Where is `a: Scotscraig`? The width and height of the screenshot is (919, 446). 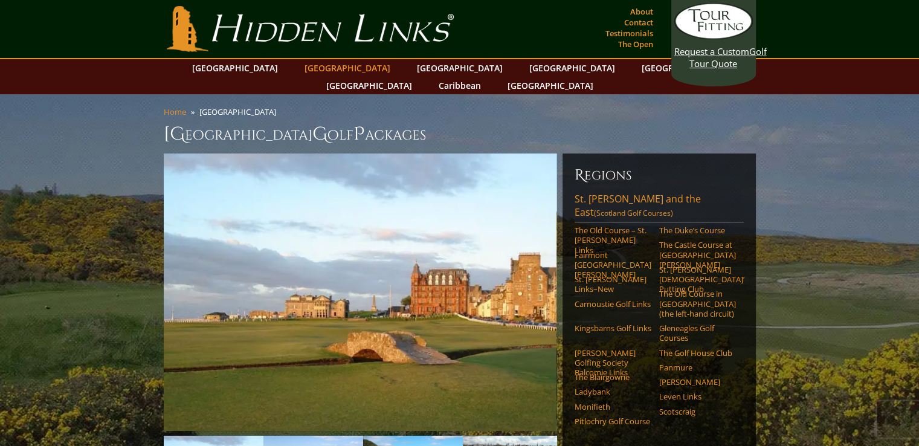 a: Scotscraig is located at coordinates (697, 411).